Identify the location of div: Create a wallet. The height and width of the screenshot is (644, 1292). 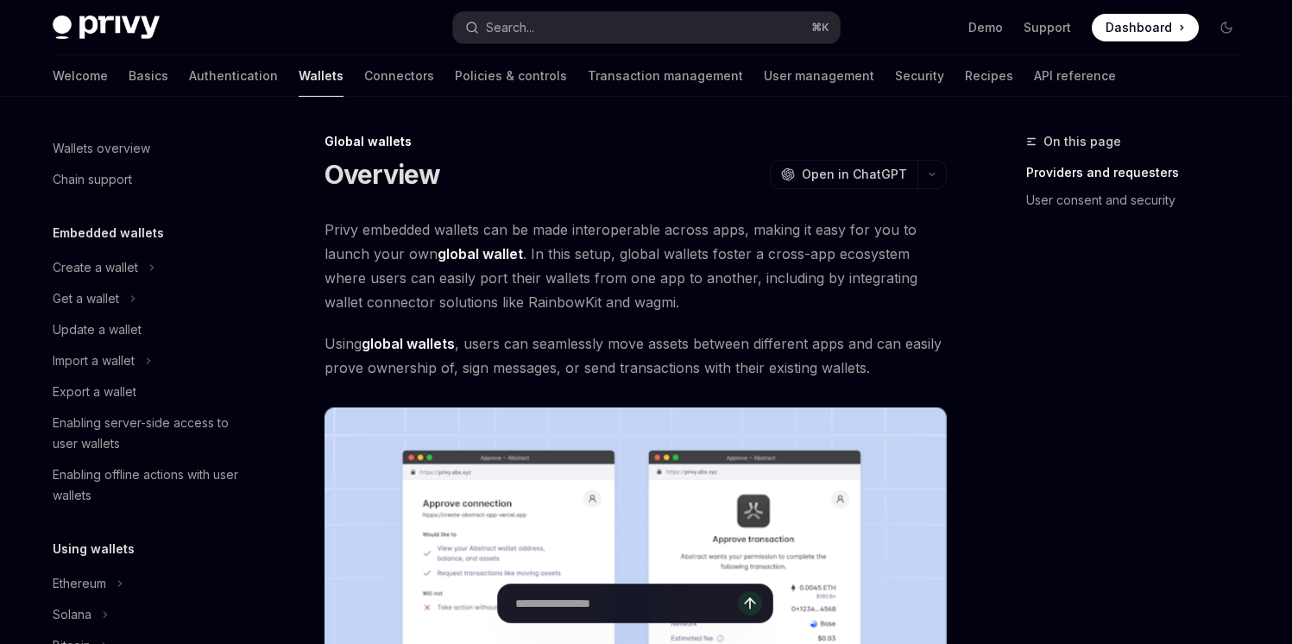
(95, 267).